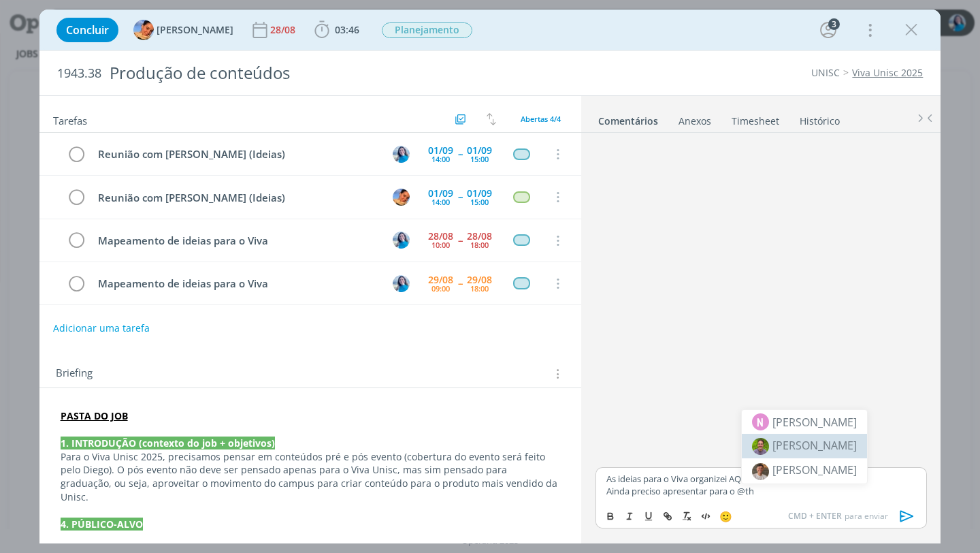  What do you see at coordinates (310, 538) in the screenshot?
I see `p: Público geral, com foco em possíveis alunos` at bounding box center [310, 538].